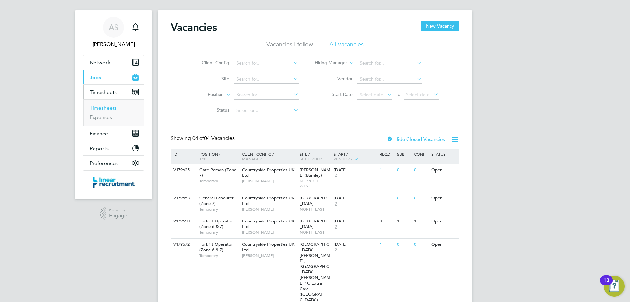  What do you see at coordinates (334, 94) in the screenshot?
I see `label: Start Date` at bounding box center [334, 94].